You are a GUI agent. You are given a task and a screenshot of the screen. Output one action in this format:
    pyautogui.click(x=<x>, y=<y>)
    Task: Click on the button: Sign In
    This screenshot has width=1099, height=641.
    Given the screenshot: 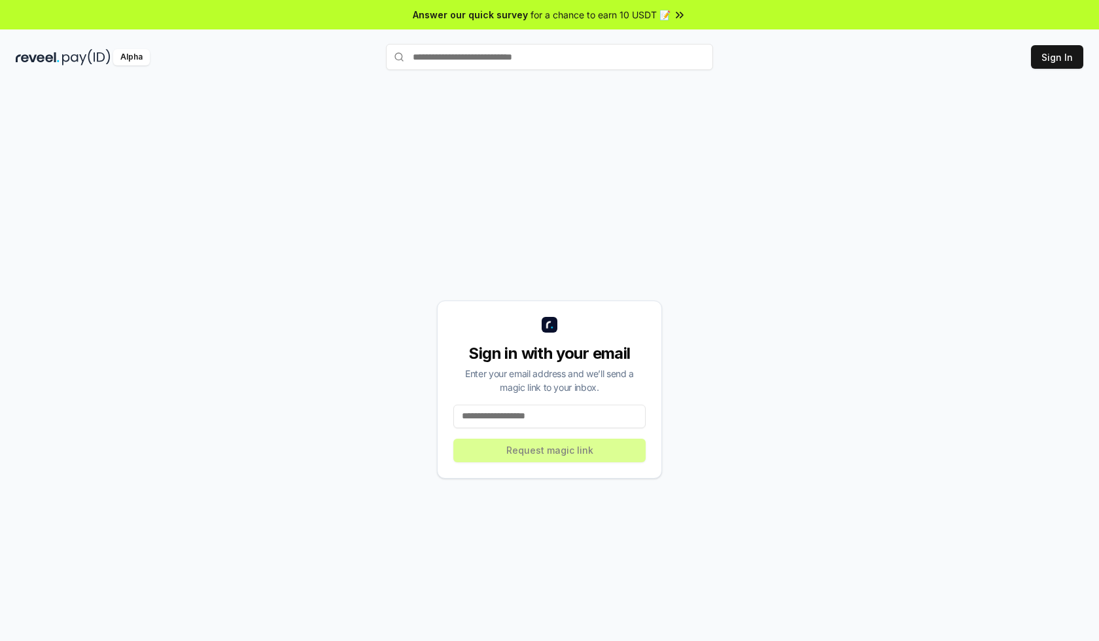 What is the action you would take?
    pyautogui.click(x=1057, y=57)
    